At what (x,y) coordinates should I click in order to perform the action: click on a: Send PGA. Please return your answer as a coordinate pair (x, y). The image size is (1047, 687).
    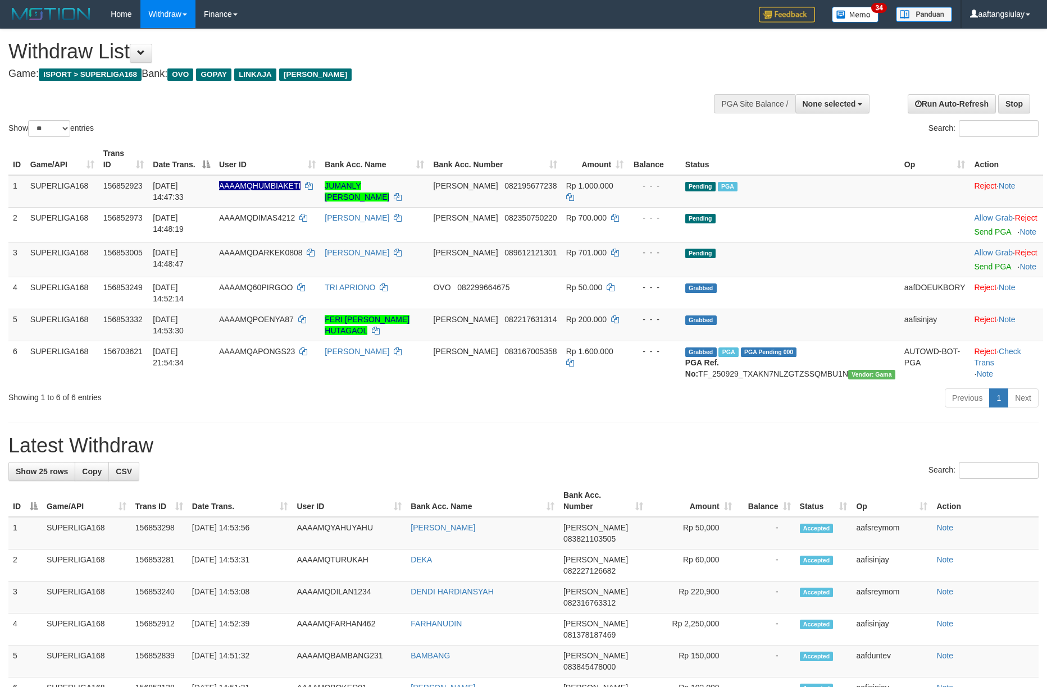
    Looking at the image, I should click on (992, 267).